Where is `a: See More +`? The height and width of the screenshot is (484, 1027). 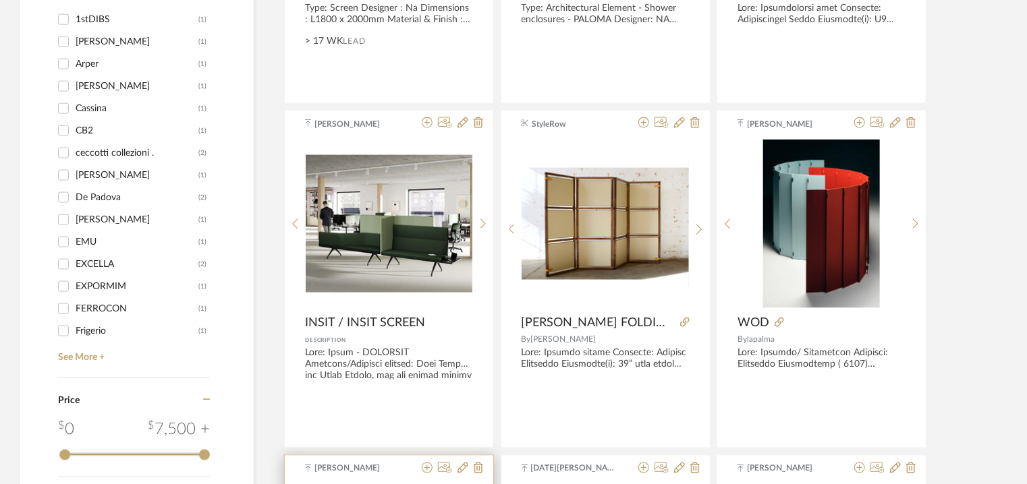
a: See More + is located at coordinates (132, 353).